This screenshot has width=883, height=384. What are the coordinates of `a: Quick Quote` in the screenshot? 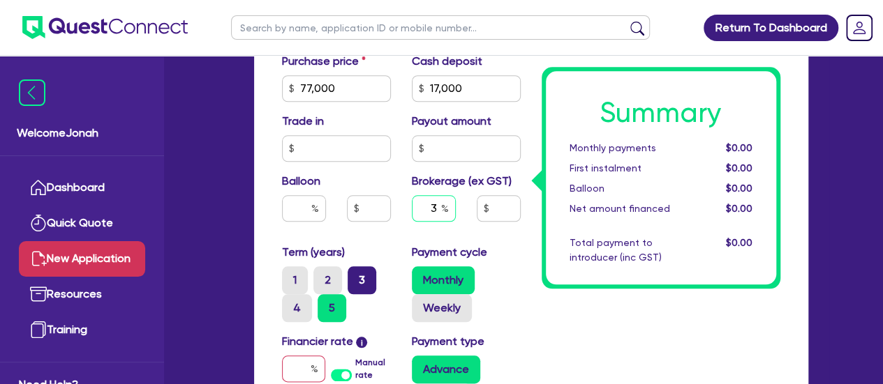 It's located at (82, 223).